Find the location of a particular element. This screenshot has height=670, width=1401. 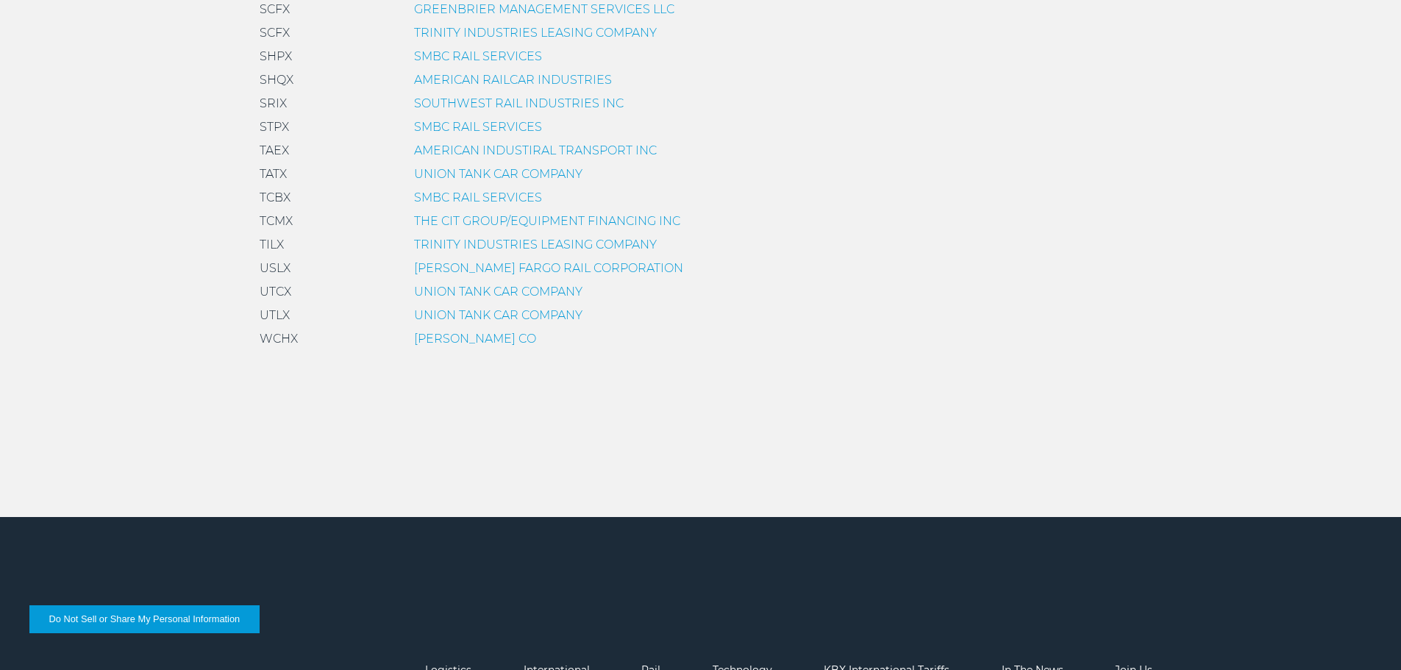

span: STPX is located at coordinates (274, 126).